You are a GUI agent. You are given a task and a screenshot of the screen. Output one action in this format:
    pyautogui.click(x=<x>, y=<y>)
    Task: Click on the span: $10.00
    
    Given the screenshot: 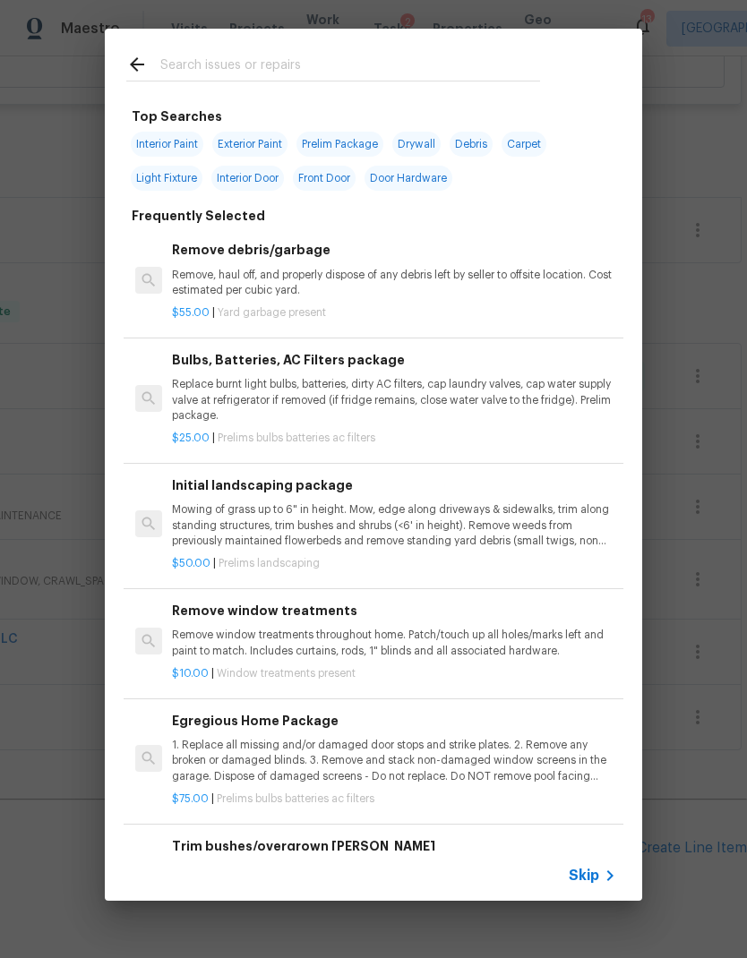 What is the action you would take?
    pyautogui.click(x=190, y=673)
    